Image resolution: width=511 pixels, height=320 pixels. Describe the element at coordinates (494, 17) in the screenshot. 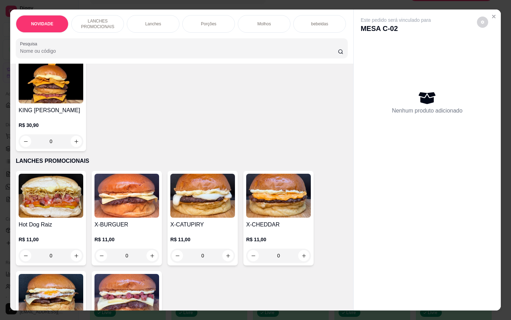

I see `button: Close` at that location.